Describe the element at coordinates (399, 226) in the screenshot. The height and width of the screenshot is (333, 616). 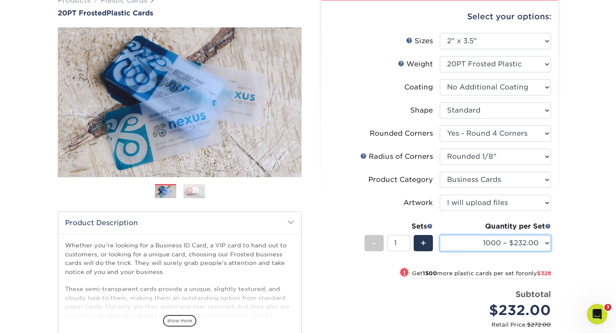
I see `div: Sets` at that location.